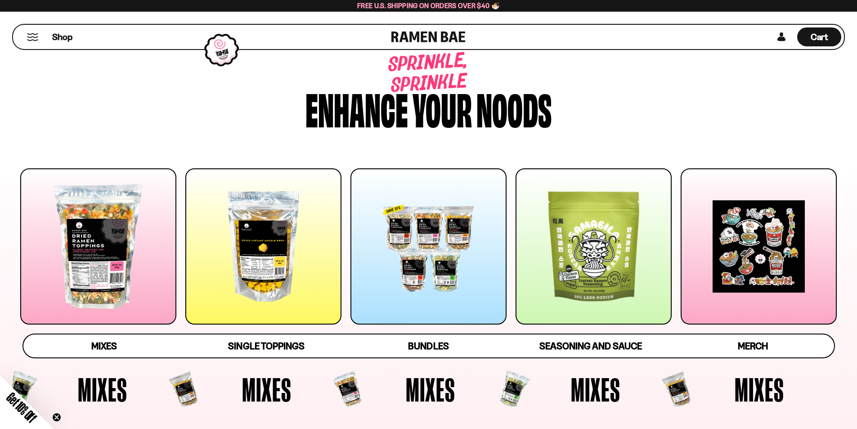  Describe the element at coordinates (266, 345) in the screenshot. I see `a: Single Toppings` at that location.